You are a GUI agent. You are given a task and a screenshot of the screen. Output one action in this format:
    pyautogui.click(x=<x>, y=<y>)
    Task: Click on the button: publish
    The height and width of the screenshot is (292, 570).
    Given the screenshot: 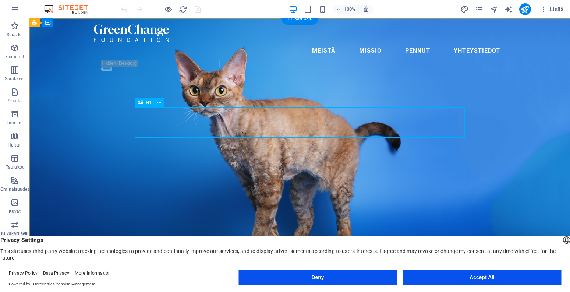 What is the action you would take?
    pyautogui.click(x=526, y=9)
    